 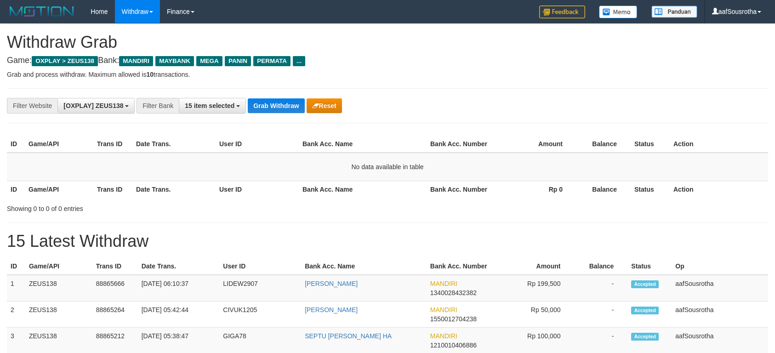 I want to click on td: 1, so click(x=16, y=288).